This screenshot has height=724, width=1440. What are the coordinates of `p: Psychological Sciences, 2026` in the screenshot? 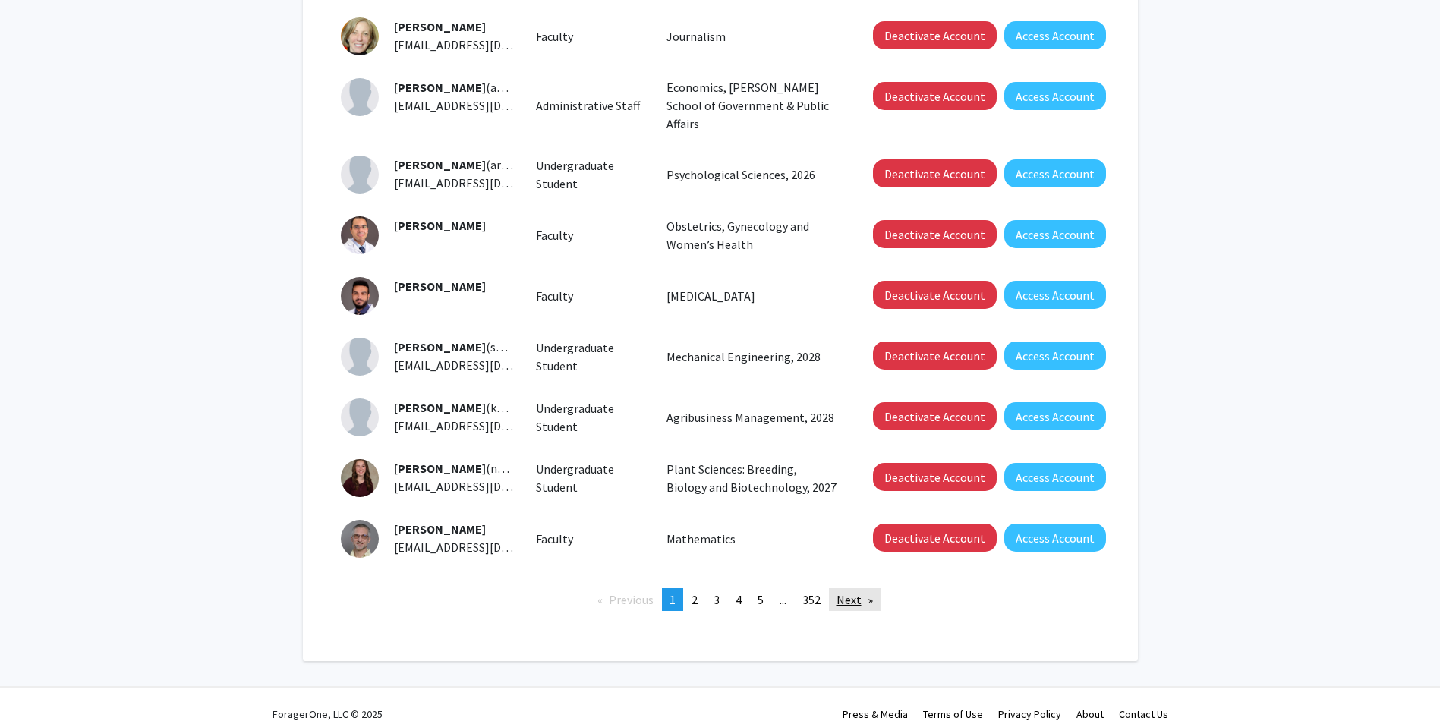 It's located at (753, 175).